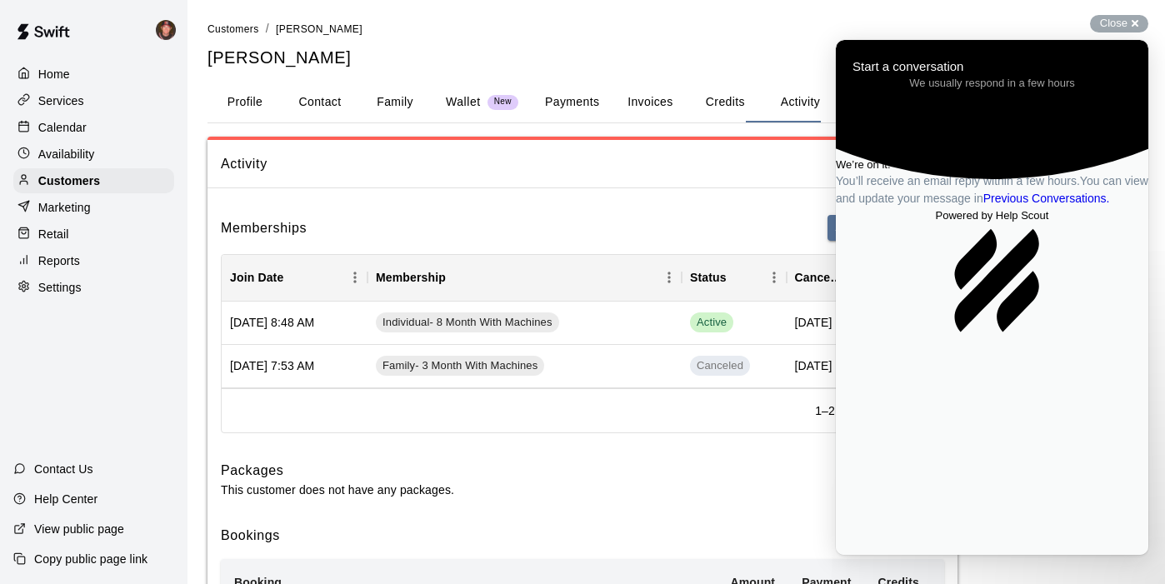  What do you see at coordinates (157, 292) in the screenshot?
I see `span: hs-logo` at bounding box center [157, 292].